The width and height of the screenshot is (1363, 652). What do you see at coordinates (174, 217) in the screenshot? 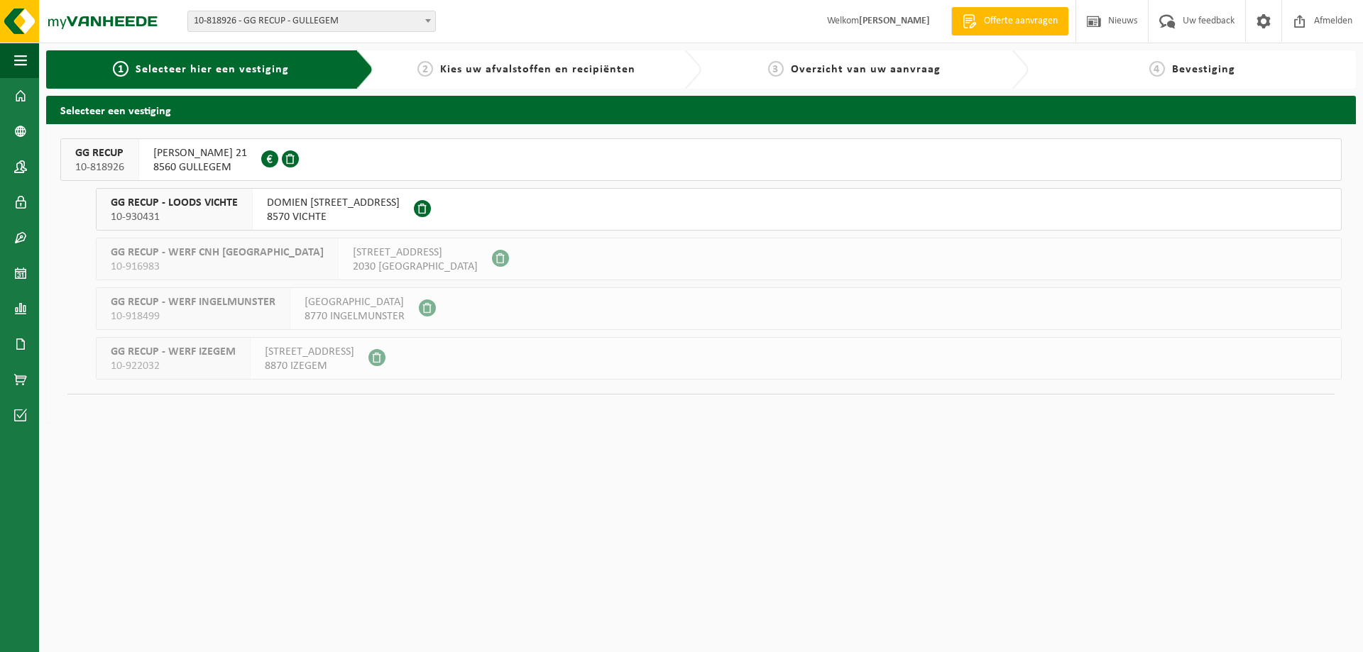
I see `span: 10-930431` at bounding box center [174, 217].